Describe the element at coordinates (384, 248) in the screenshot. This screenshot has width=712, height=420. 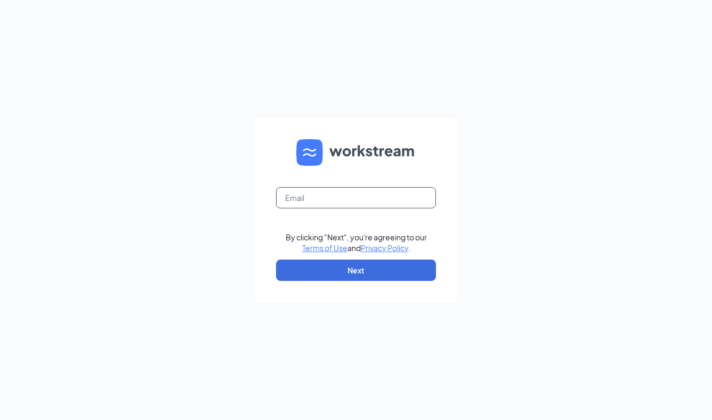
I see `a: Privacy Policy` at that location.